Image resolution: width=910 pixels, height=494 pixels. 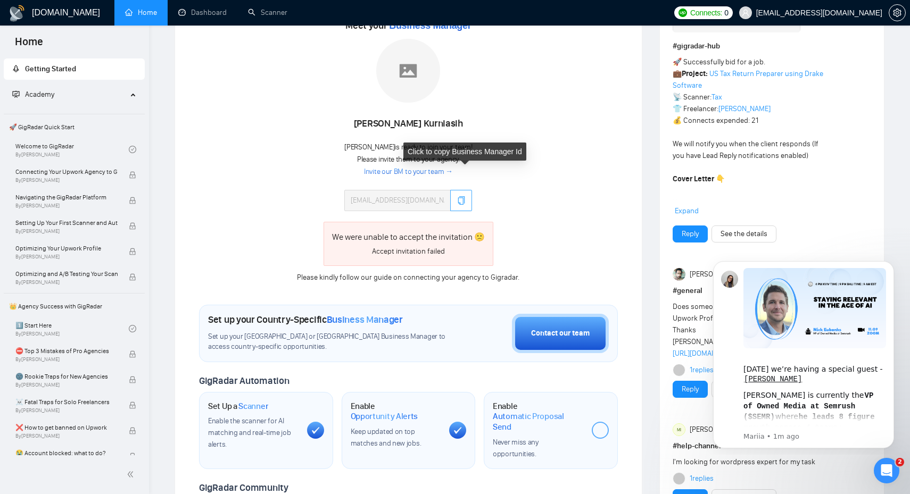 I want to click on h1: Set up your Country-Specific, so click(x=305, y=320).